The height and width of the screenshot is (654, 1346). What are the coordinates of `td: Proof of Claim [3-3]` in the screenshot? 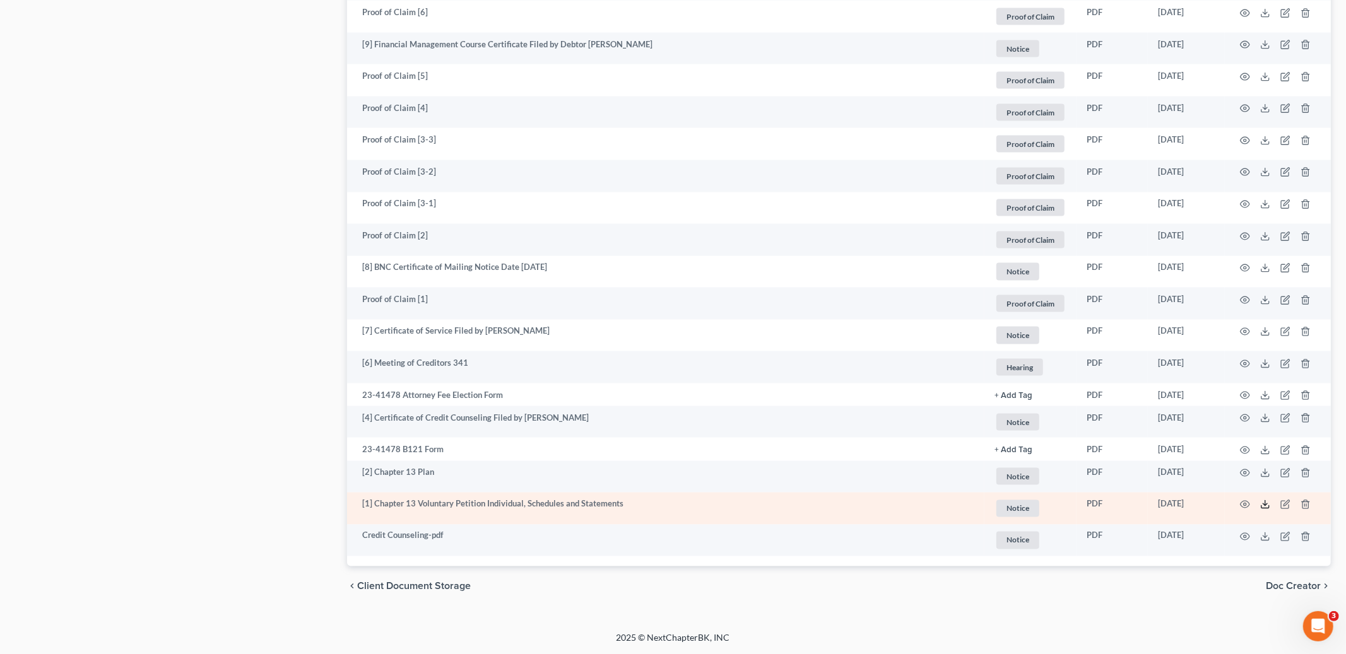 It's located at (666, 144).